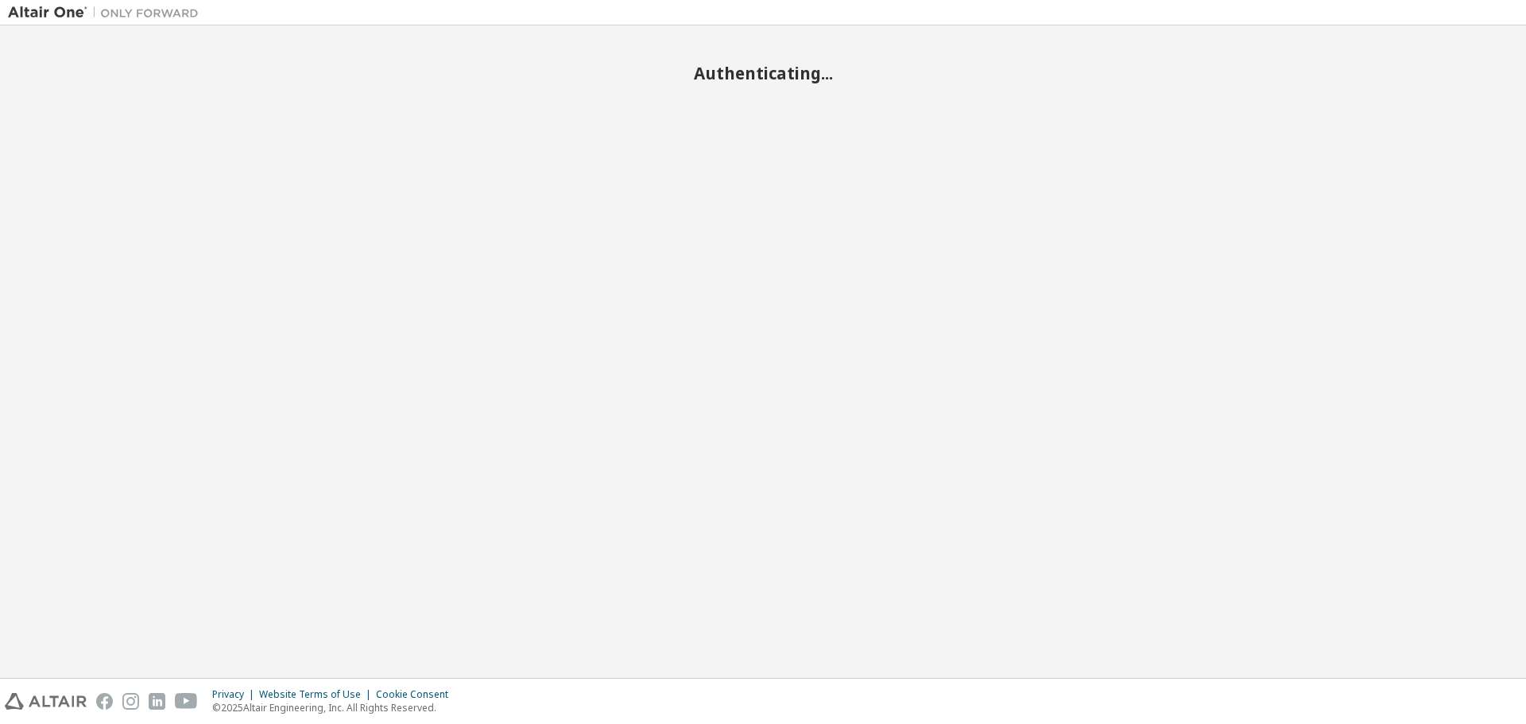 The width and height of the screenshot is (1526, 724). I want to click on div: Privacy, so click(235, 695).